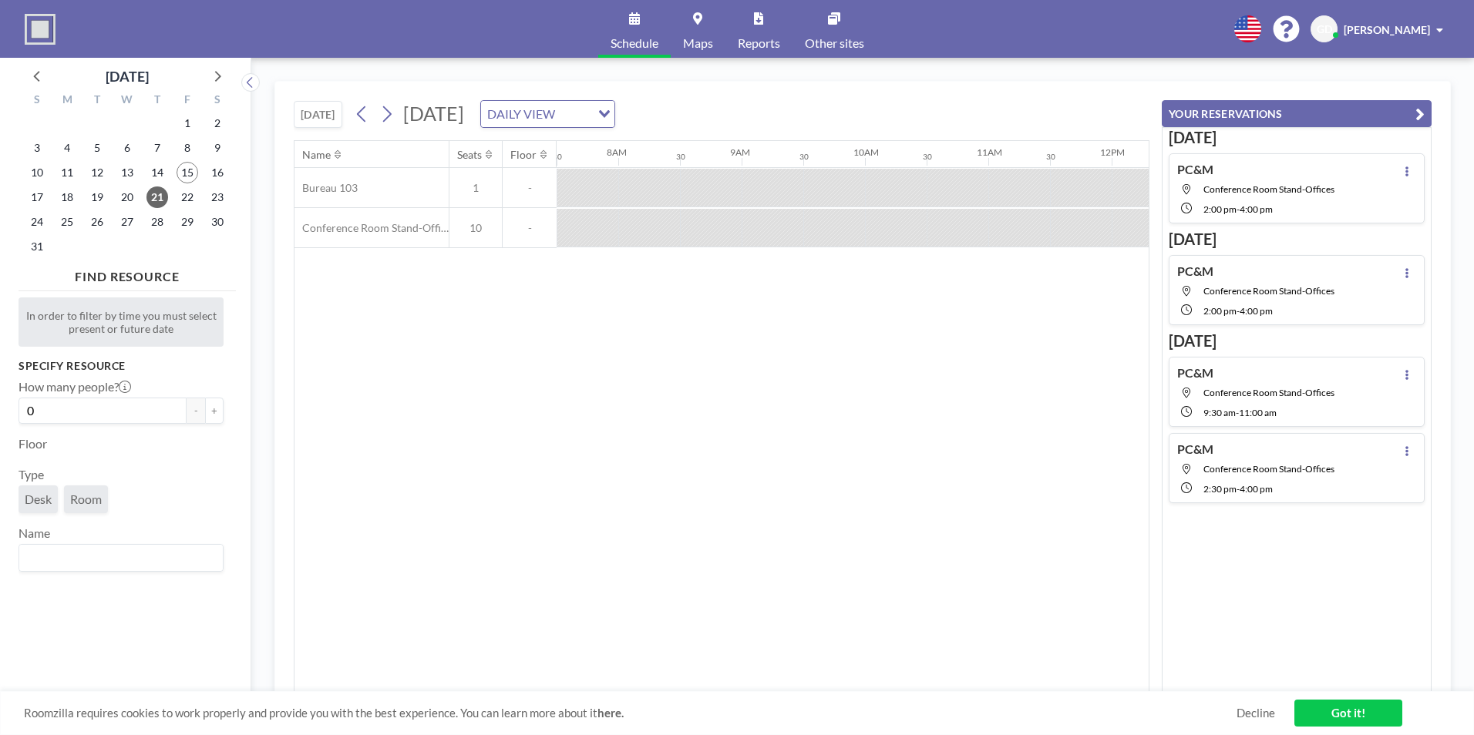  What do you see at coordinates (67, 222) in the screenshot?
I see `span: Monday, August 25, 2025` at bounding box center [67, 222].